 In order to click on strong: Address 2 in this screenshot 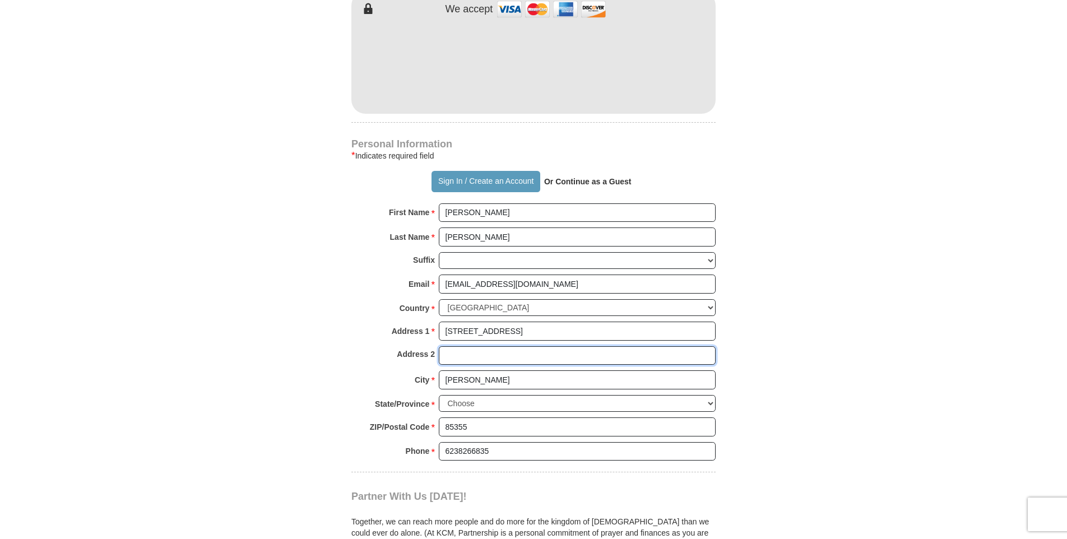, I will do `click(416, 354)`.